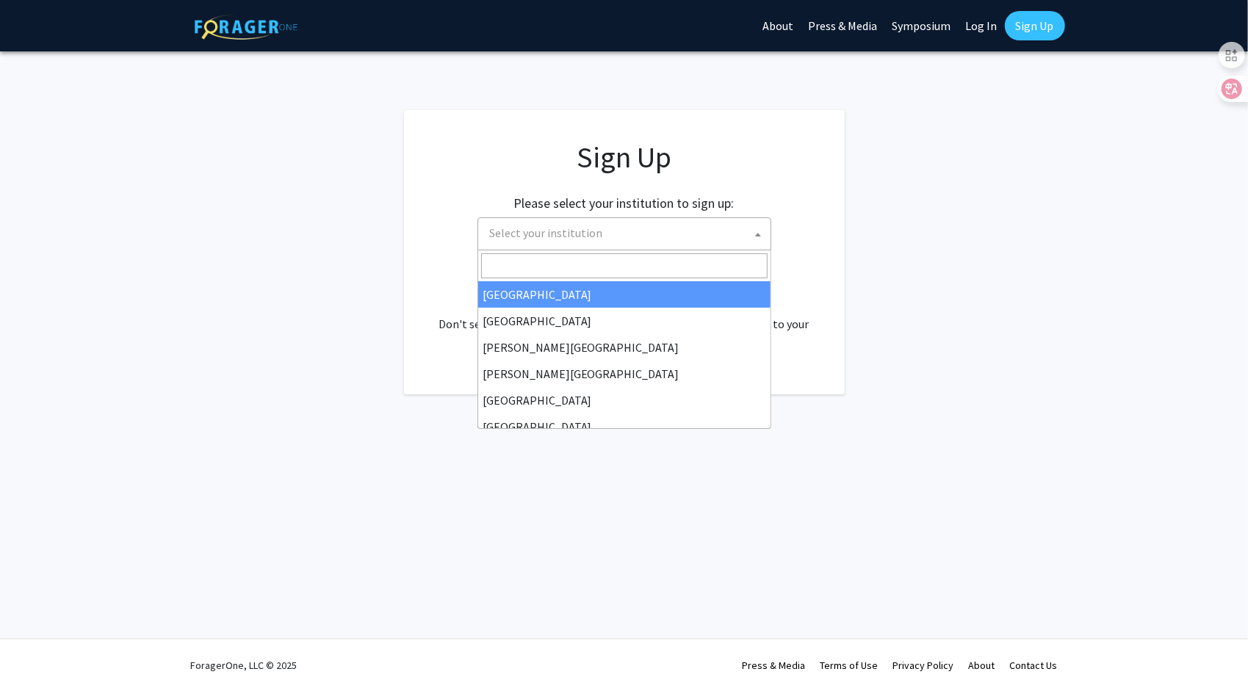 The width and height of the screenshot is (1248, 691). I want to click on a: Contact Us, so click(1034, 666).